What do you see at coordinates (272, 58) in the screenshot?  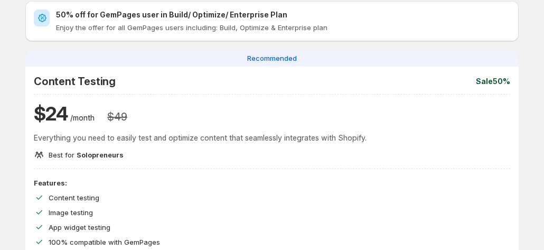 I see `span: Recommended` at bounding box center [272, 58].